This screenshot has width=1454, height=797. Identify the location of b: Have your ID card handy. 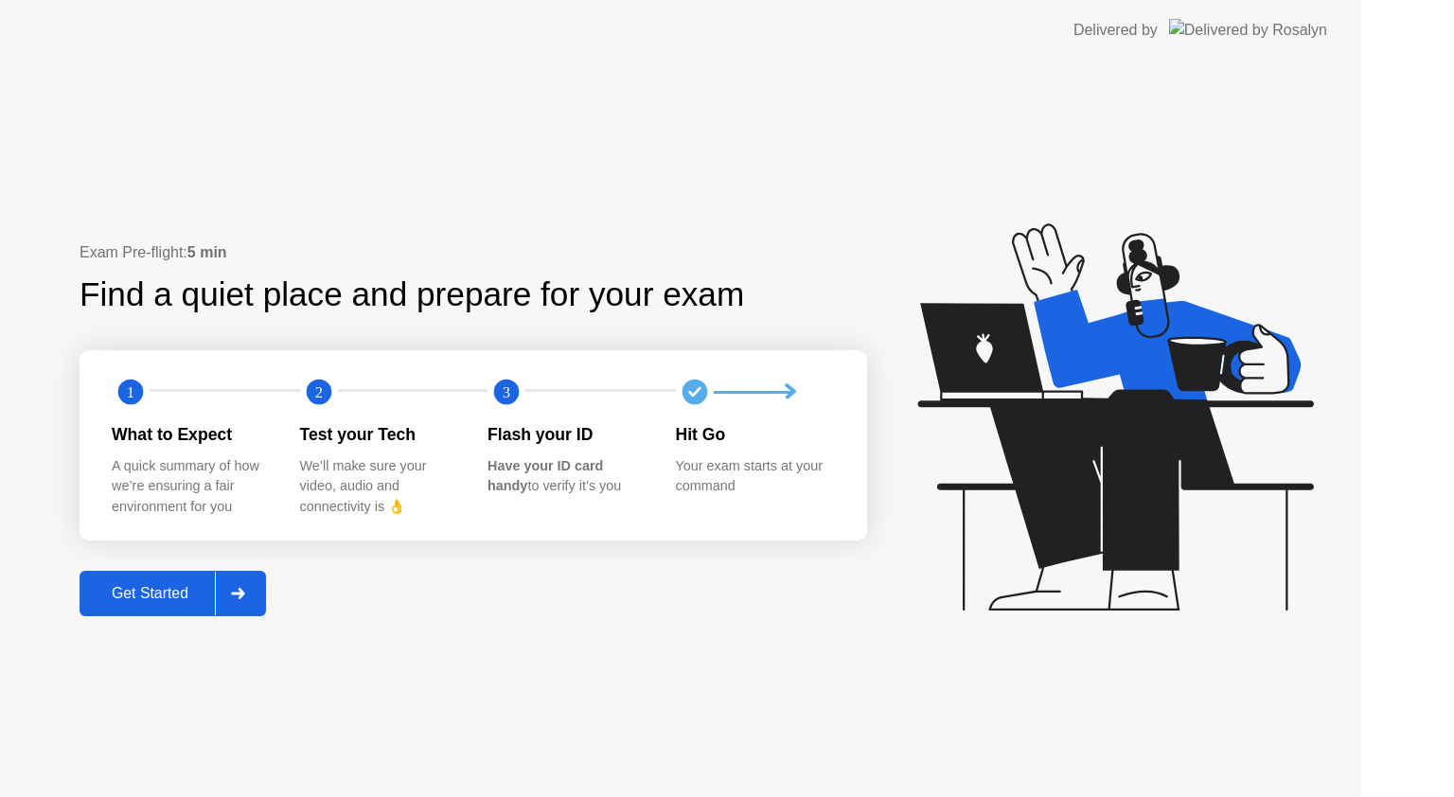
(545, 476).